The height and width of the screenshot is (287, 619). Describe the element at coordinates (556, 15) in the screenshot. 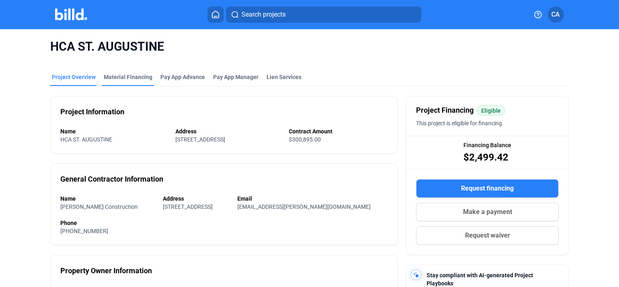

I see `button: CA` at that location.